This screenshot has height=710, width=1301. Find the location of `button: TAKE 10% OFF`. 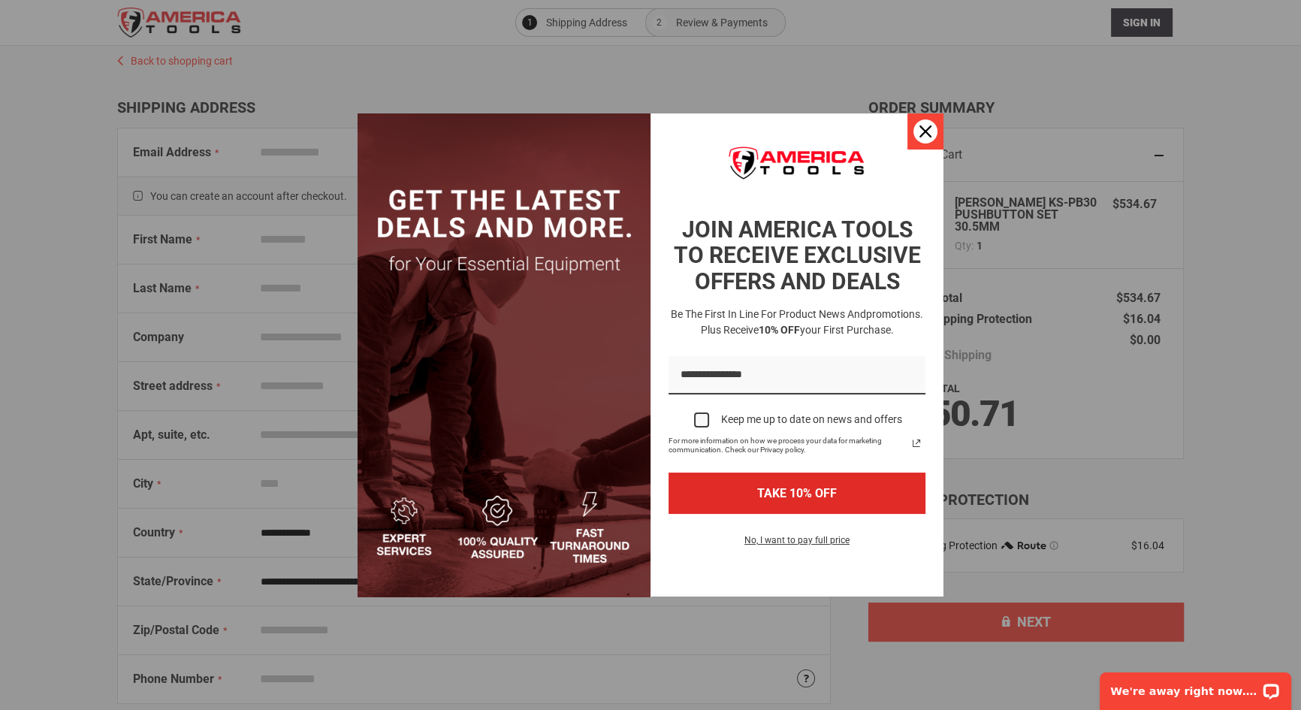

button: TAKE 10% OFF is located at coordinates (797, 493).